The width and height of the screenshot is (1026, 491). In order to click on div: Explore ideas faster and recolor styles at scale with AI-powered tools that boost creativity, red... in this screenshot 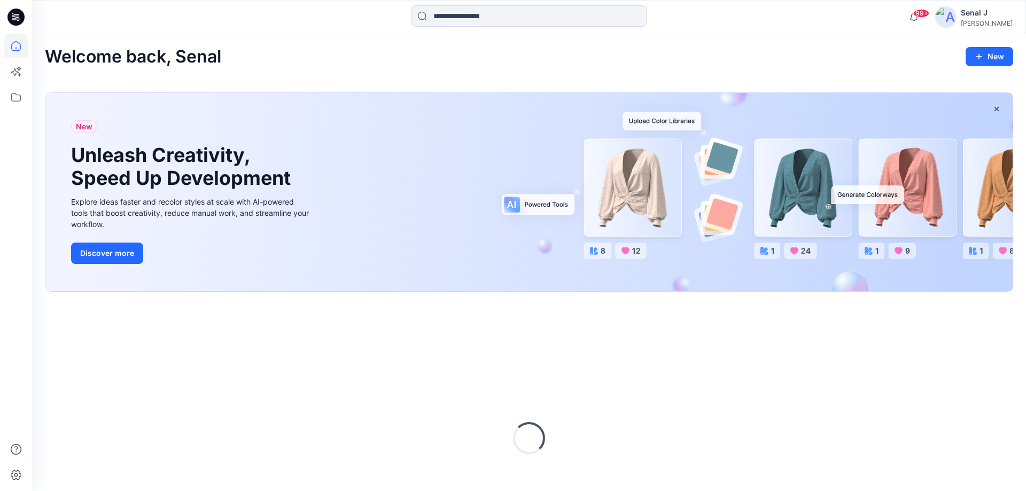, I will do `click(191, 213)`.